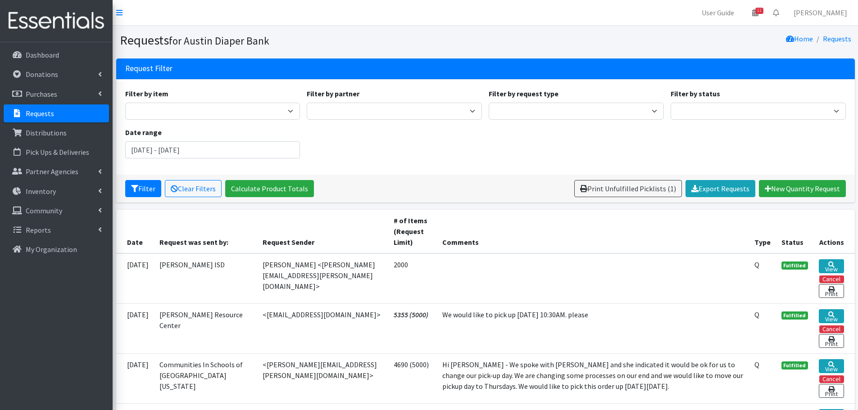  Describe the element at coordinates (56, 250) in the screenshot. I see `a: My Organization` at that location.